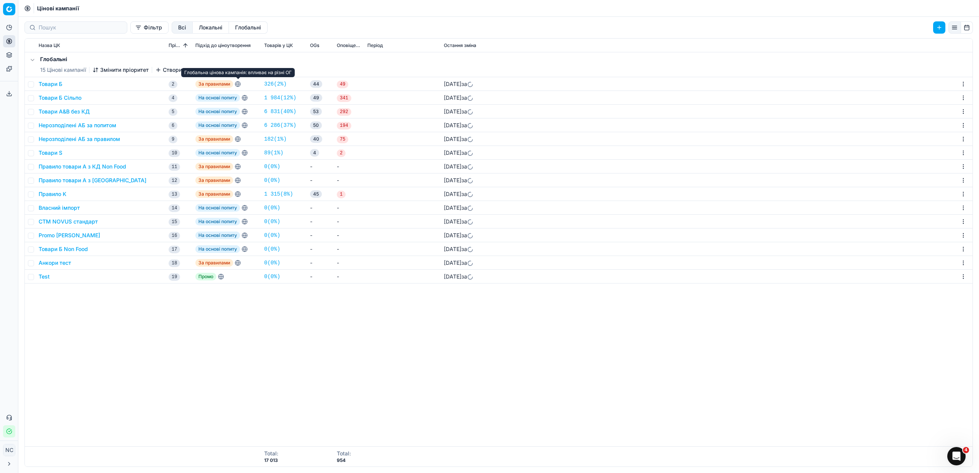 The image size is (979, 473). Describe the element at coordinates (271, 461) in the screenshot. I see `div: 17 013` at that location.